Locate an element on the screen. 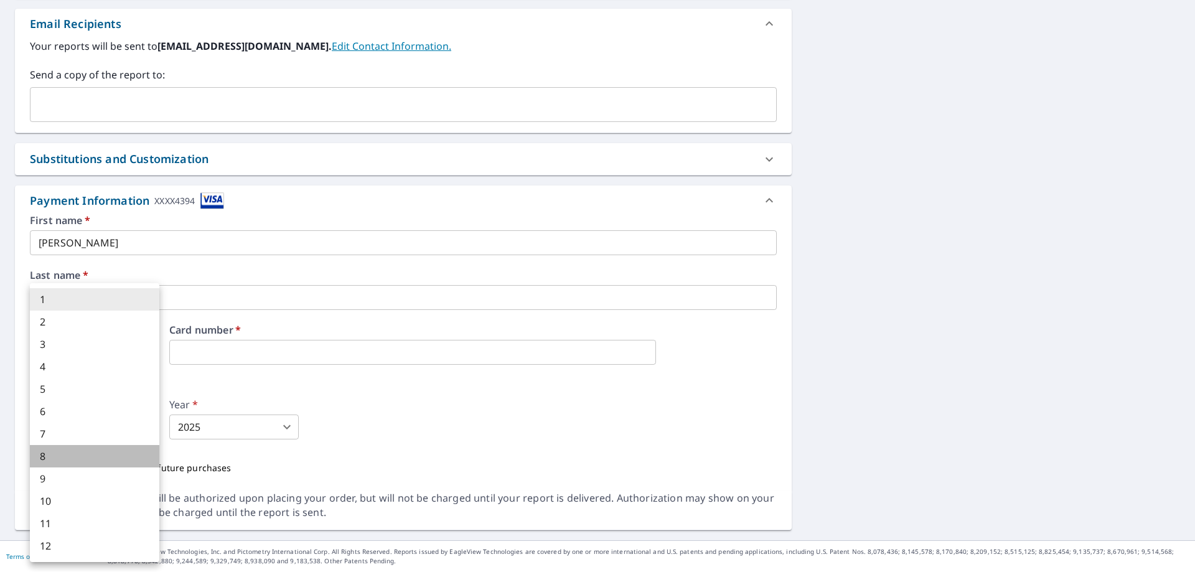  li: 2 is located at coordinates (95, 322).